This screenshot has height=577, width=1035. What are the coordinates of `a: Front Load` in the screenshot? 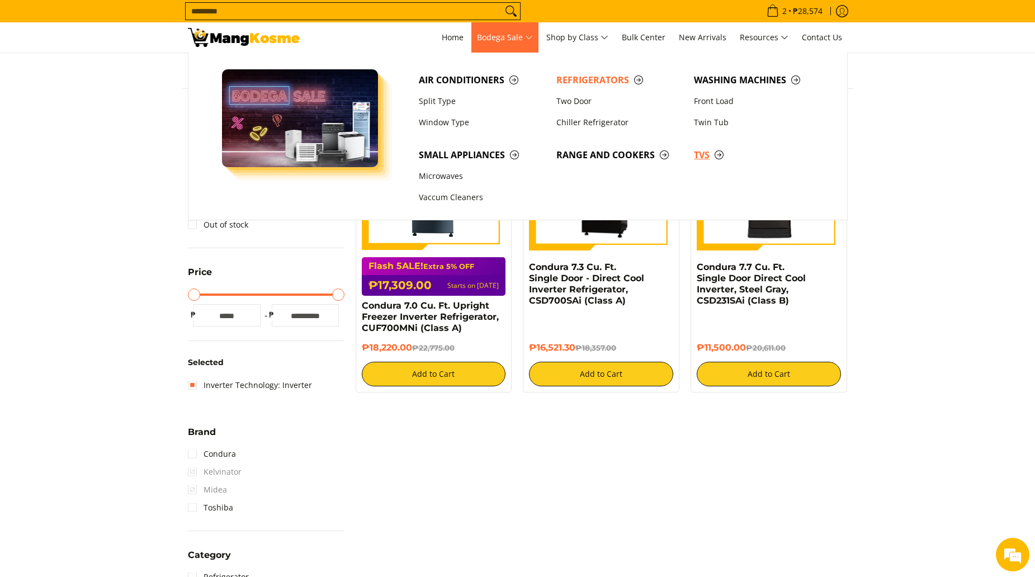 It's located at (757, 101).